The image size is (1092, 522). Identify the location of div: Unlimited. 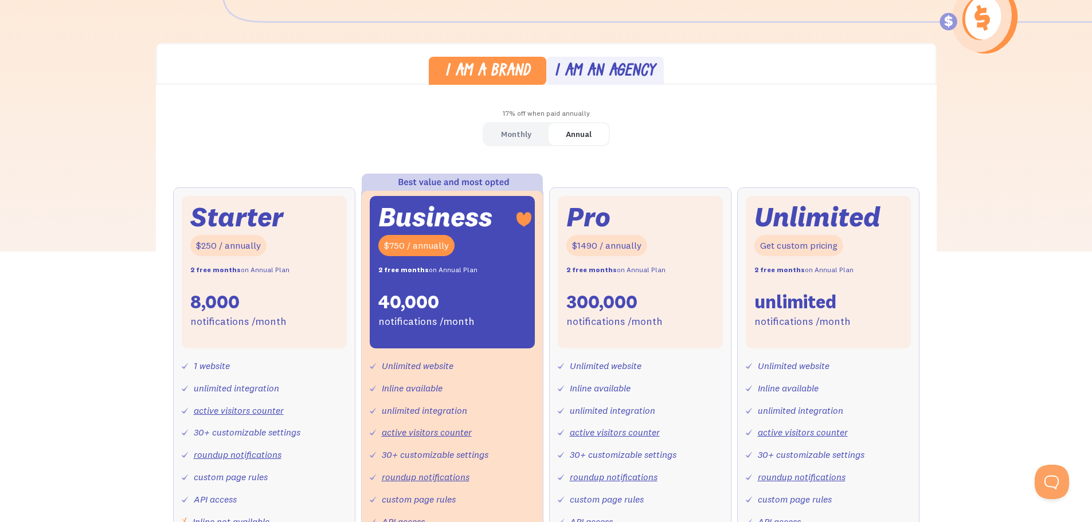
(817, 217).